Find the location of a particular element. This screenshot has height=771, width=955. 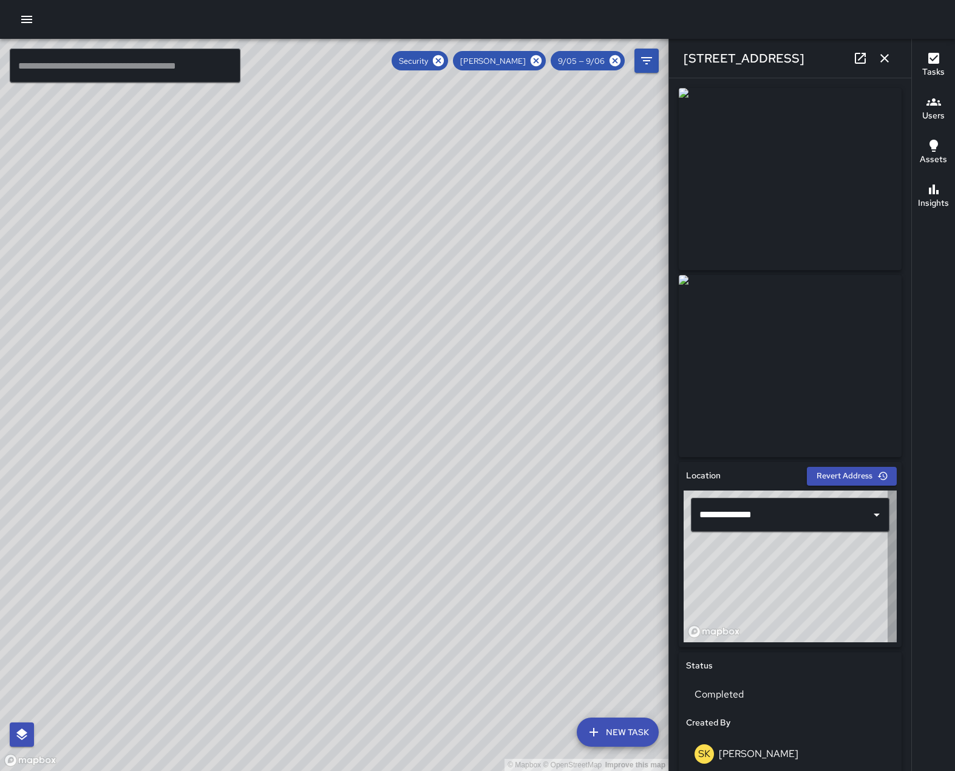

button: Tasks is located at coordinates (933, 66).